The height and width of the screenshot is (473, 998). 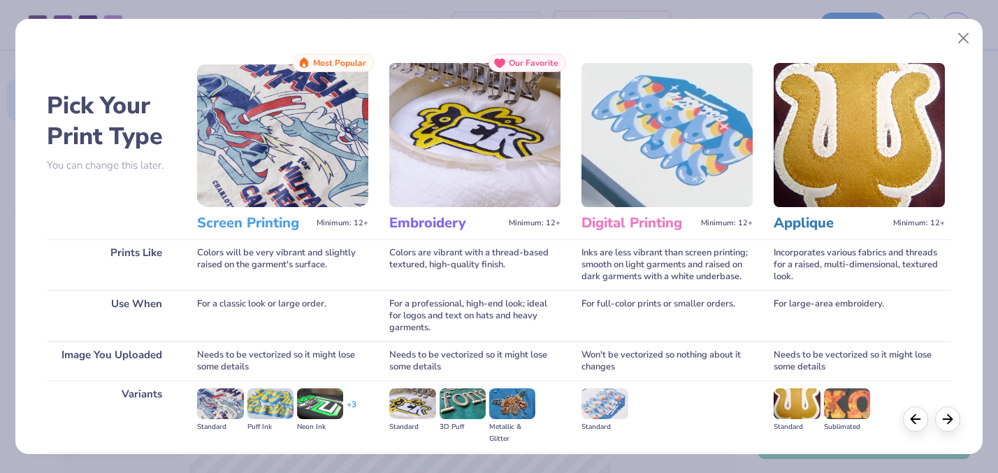 I want to click on p: You can change this later., so click(x=111, y=165).